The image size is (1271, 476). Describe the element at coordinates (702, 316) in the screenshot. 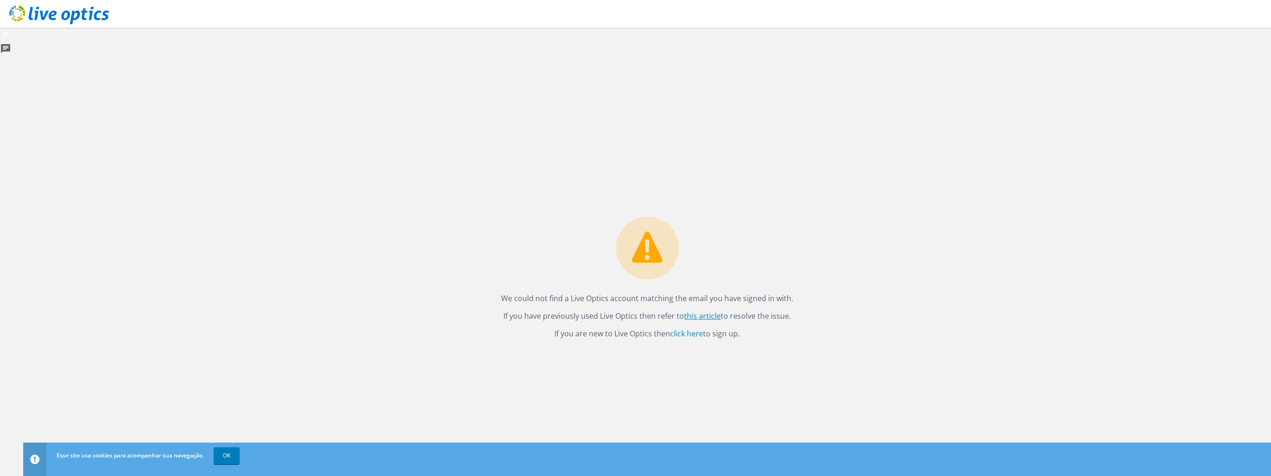

I see `a: this article` at that location.